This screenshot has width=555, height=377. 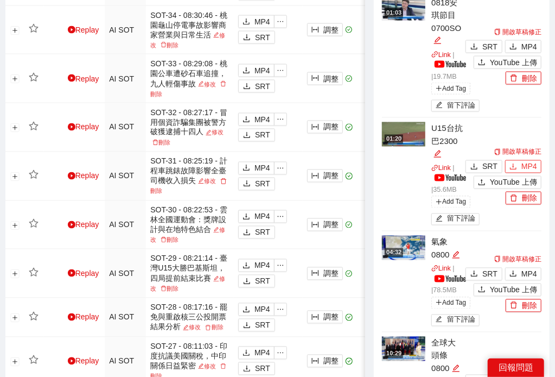 What do you see at coordinates (518, 32) in the screenshot?
I see `a: 開啟草稿修正` at bounding box center [518, 32].